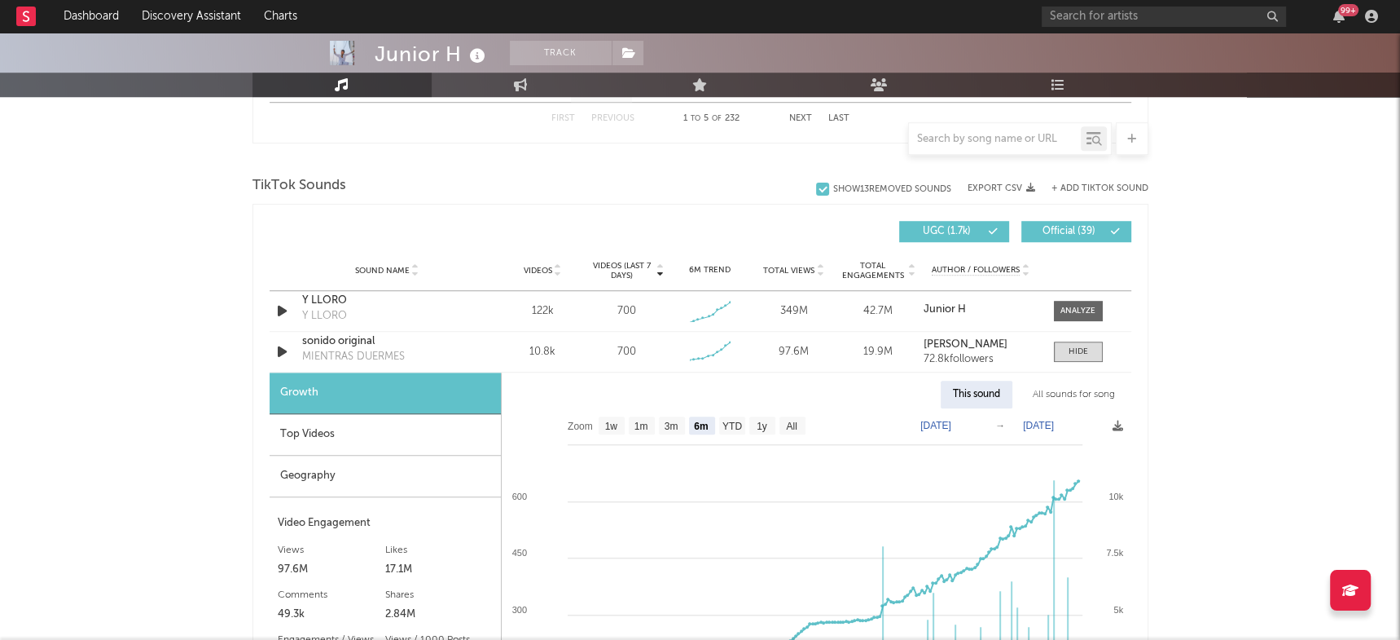 The image size is (1400, 640). What do you see at coordinates (387, 341) in the screenshot?
I see `div: sonido original` at bounding box center [387, 341].